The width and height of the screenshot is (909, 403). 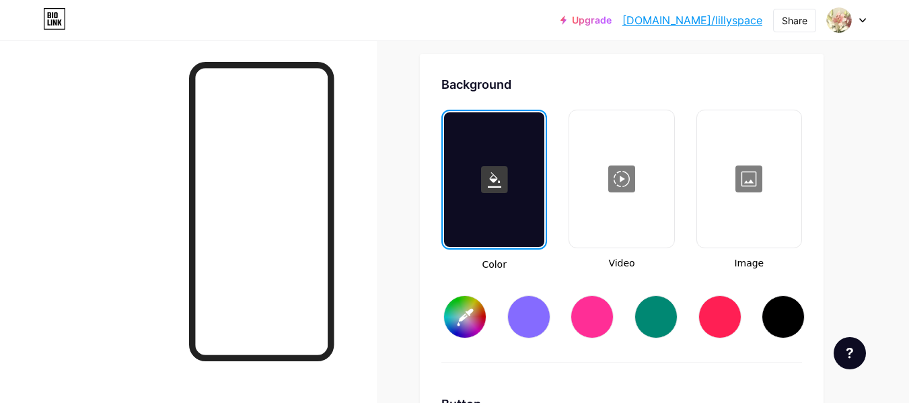 What do you see at coordinates (795, 20) in the screenshot?
I see `div: Share` at bounding box center [795, 20].